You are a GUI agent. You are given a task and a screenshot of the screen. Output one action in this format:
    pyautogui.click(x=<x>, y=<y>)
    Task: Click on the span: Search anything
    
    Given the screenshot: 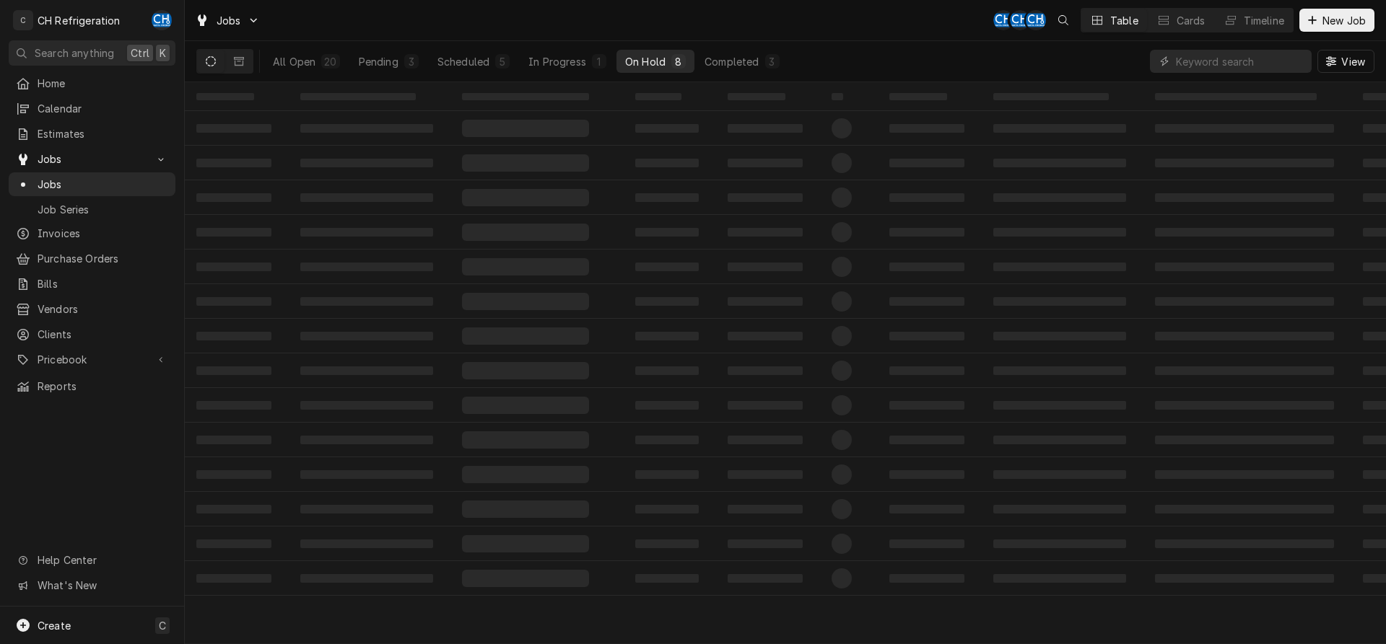 What is the action you would take?
    pyautogui.click(x=74, y=53)
    